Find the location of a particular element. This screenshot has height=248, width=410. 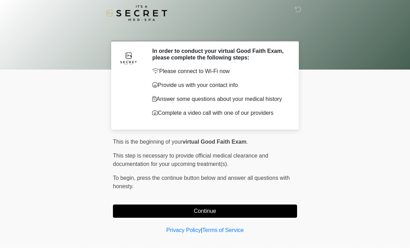

p: Complete a video call with one of our providers is located at coordinates (220, 113).